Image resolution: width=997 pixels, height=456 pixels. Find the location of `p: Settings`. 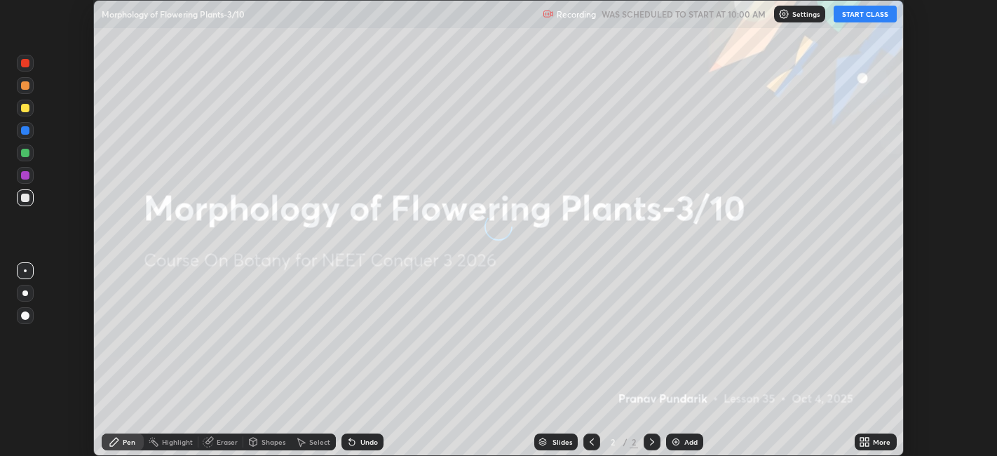

p: Settings is located at coordinates (806, 14).